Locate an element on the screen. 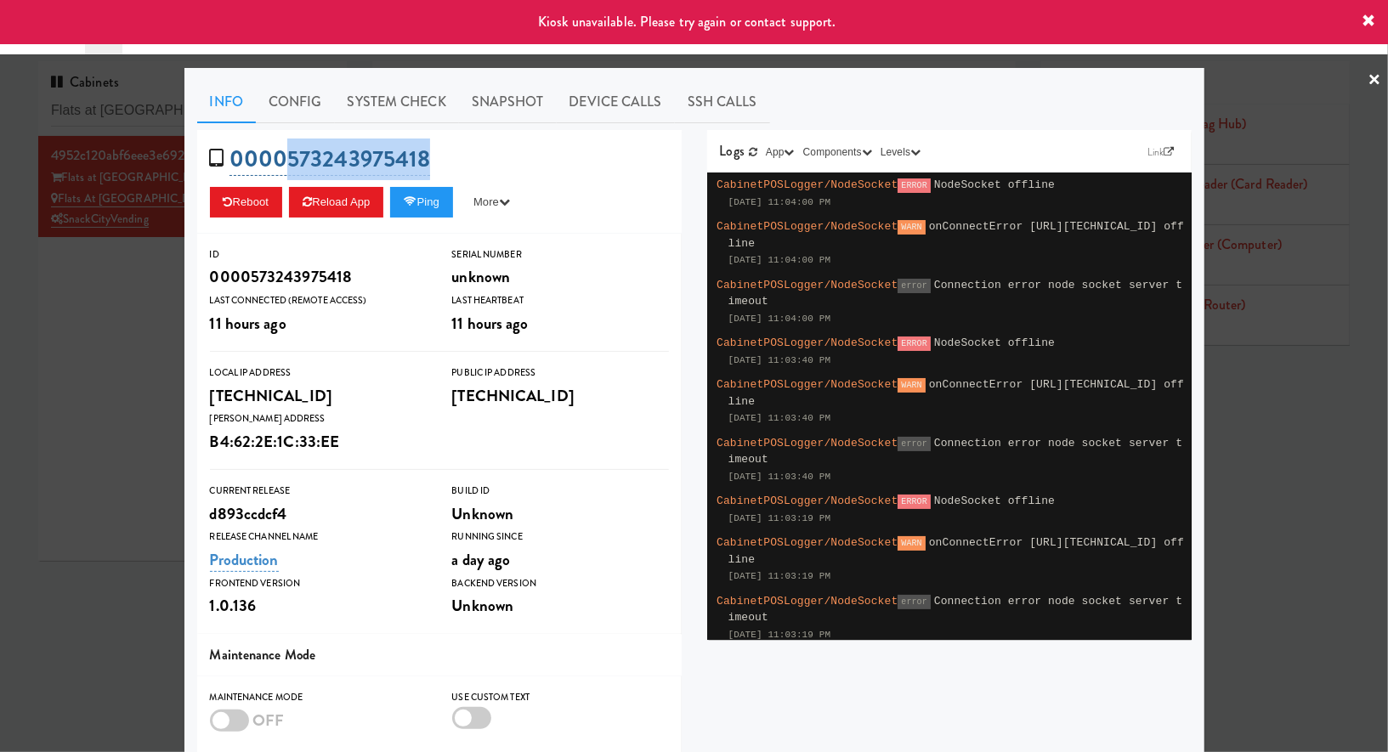 The height and width of the screenshot is (752, 1388). a: SSH Calls is located at coordinates (722, 102).